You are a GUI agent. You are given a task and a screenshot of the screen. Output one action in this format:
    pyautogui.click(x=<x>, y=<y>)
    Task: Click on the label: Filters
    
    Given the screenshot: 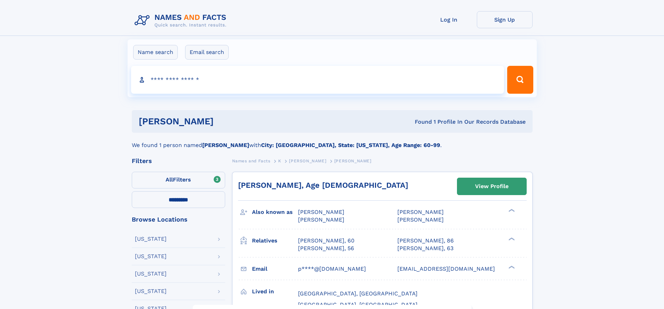 What is the action you would take?
    pyautogui.click(x=178, y=180)
    